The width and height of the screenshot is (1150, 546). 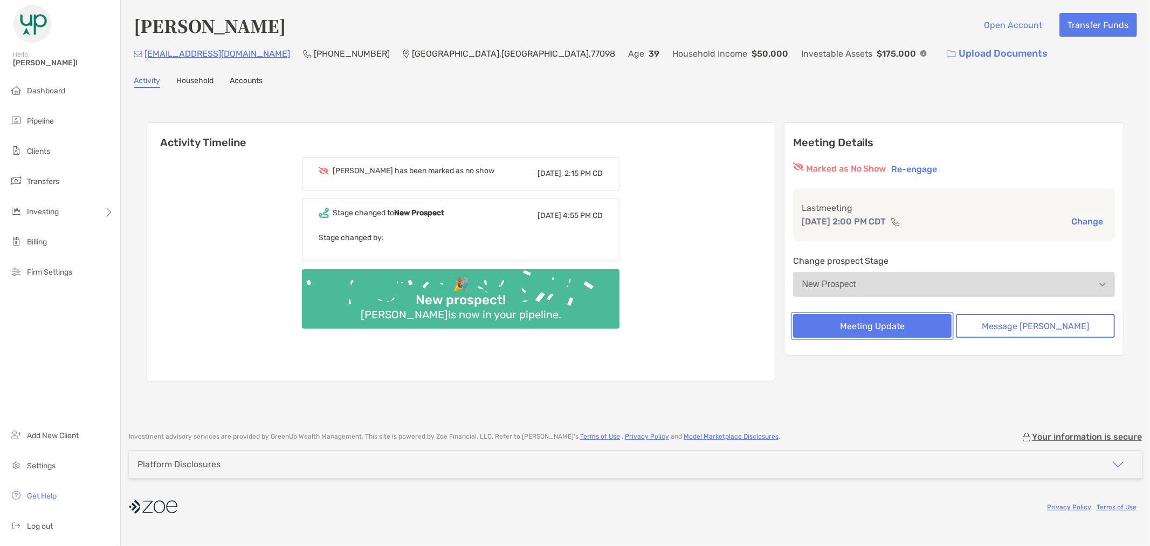 What do you see at coordinates (460, 300) in the screenshot?
I see `div: New prospect!` at bounding box center [460, 300].